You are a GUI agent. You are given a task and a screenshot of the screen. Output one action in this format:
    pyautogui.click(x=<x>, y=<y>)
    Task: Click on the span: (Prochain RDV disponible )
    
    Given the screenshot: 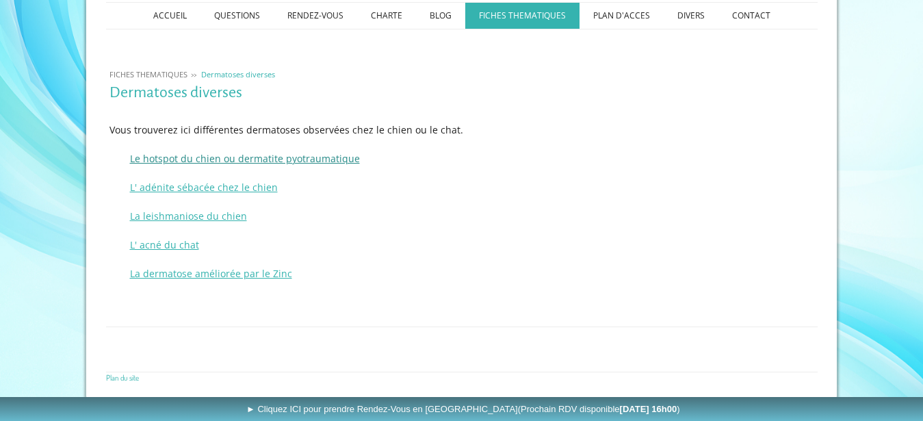 What is the action you would take?
    pyautogui.click(x=598, y=408)
    